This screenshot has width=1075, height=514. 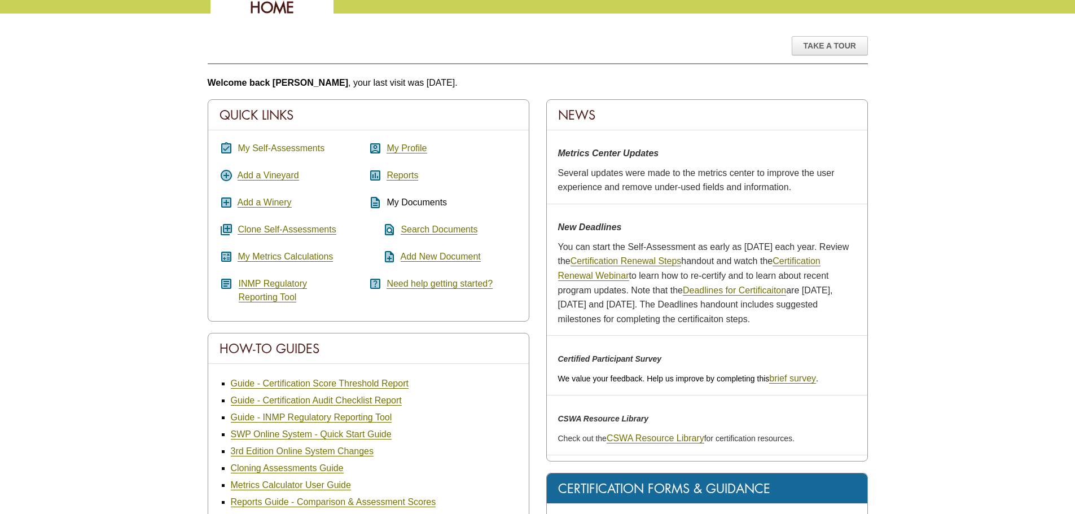 I want to click on div: News, so click(x=707, y=115).